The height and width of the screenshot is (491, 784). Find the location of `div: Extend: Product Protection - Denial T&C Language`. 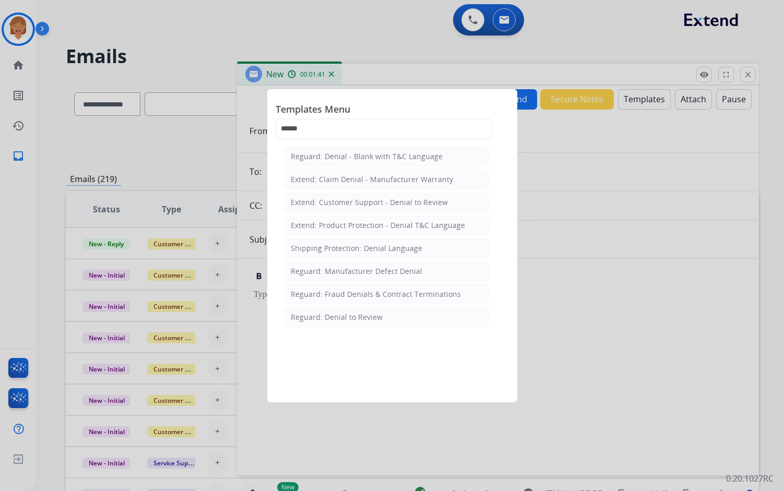

div: Extend: Product Protection - Denial T&C Language is located at coordinates (378, 226).